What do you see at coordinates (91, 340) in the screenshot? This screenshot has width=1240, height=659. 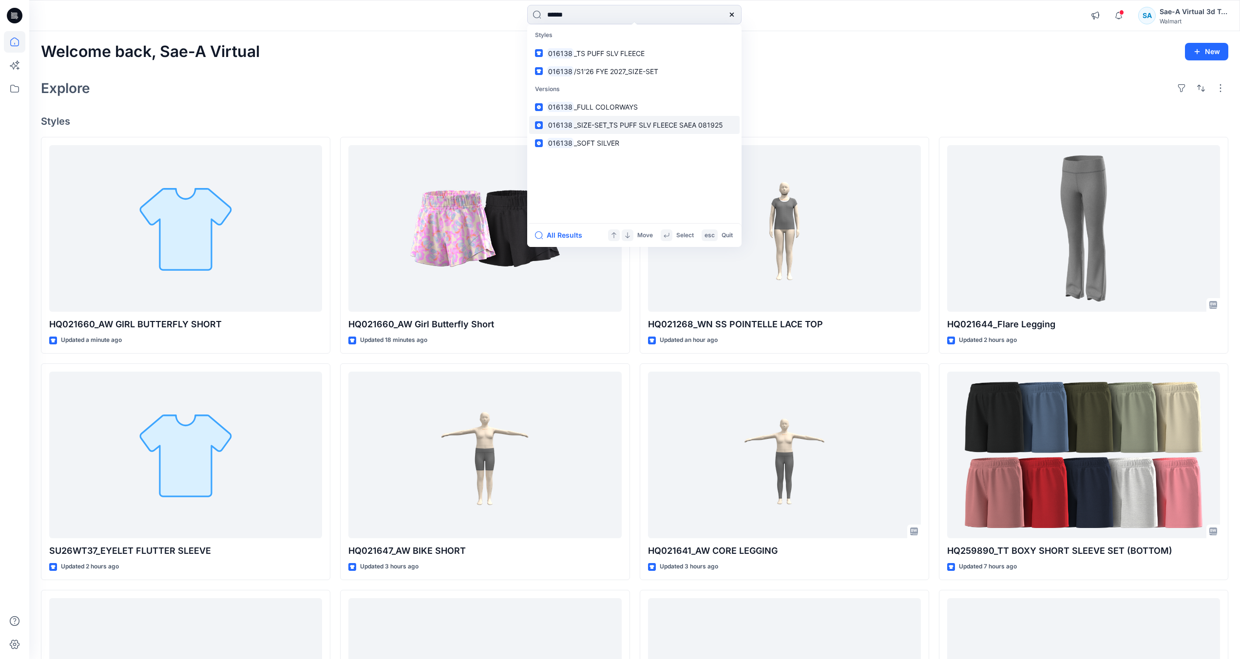 I see `p: Updated a minute ago` at bounding box center [91, 340].